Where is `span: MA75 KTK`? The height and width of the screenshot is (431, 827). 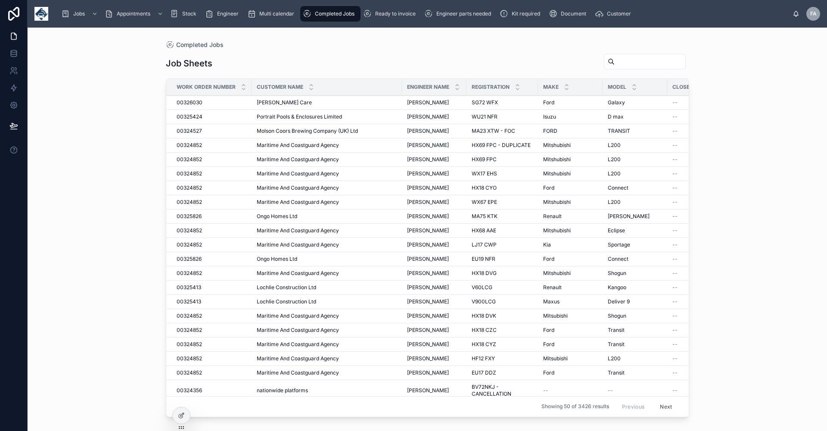 span: MA75 KTK is located at coordinates (485, 216).